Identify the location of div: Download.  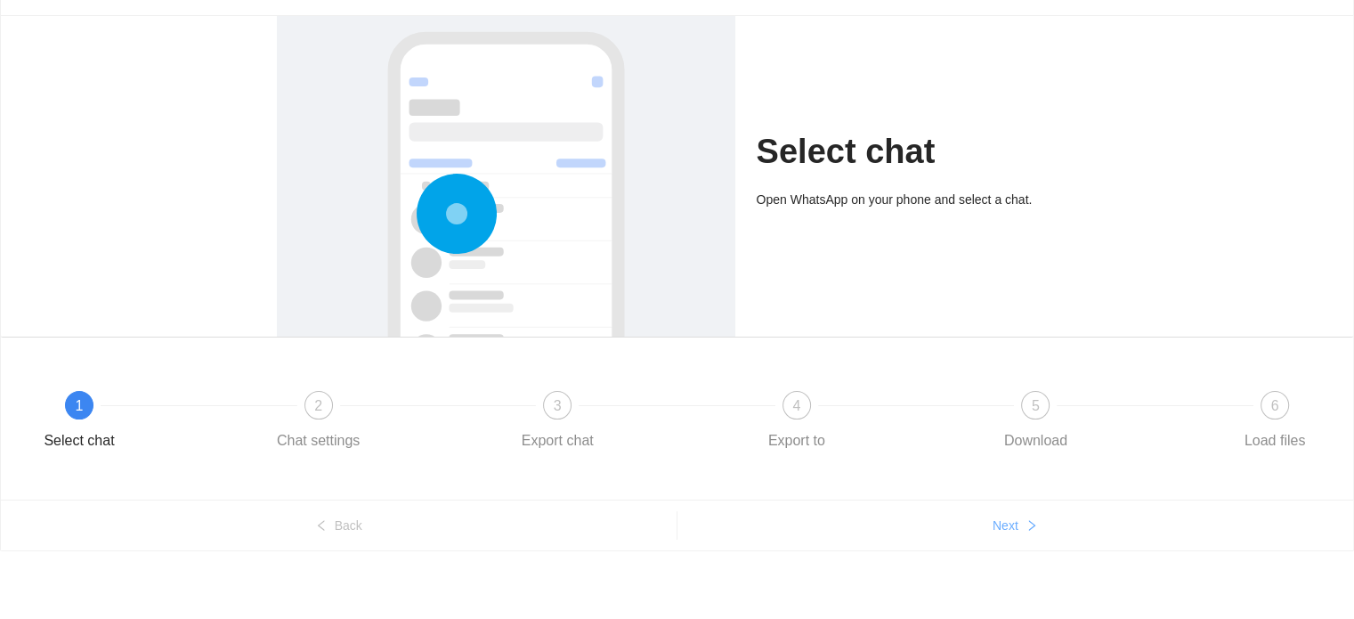
(1035, 441).